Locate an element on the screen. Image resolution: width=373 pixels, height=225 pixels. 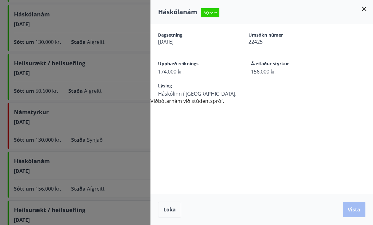
span: Háskólanám is located at coordinates (178, 12).